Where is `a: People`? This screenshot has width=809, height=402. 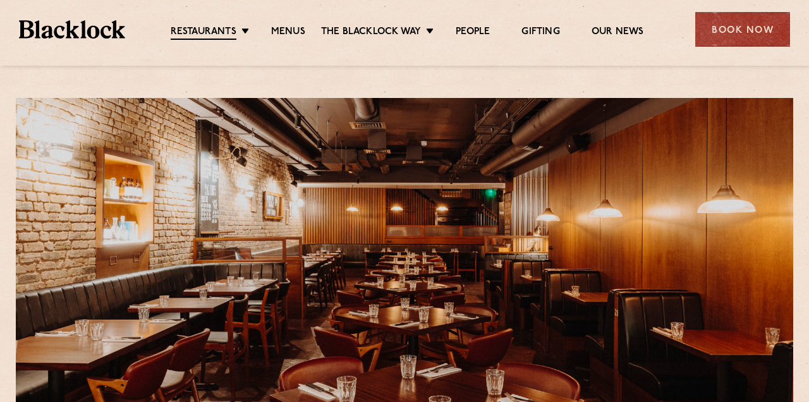
a: People is located at coordinates (472, 32).